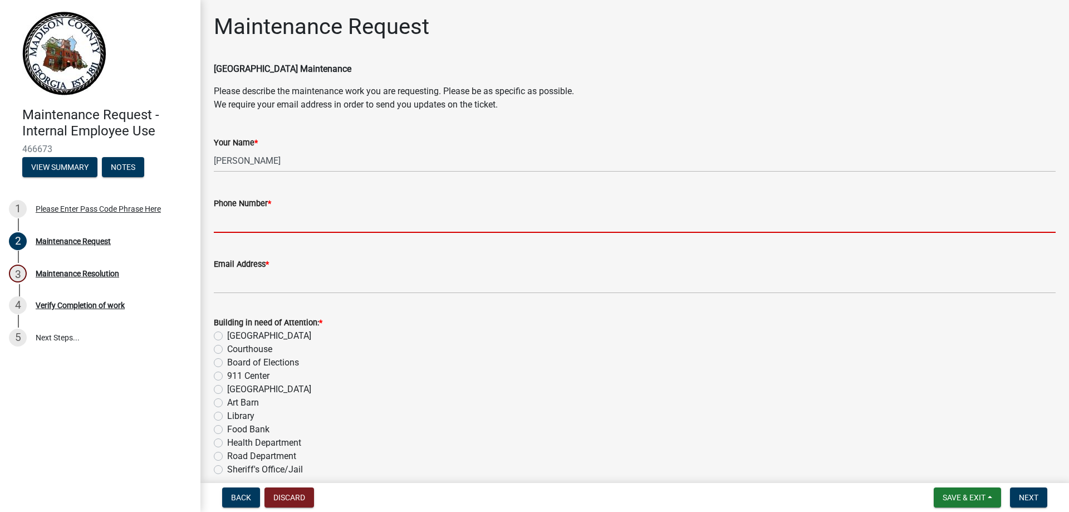 The height and width of the screenshot is (512, 1069). I want to click on label: Board of Elections, so click(263, 362).